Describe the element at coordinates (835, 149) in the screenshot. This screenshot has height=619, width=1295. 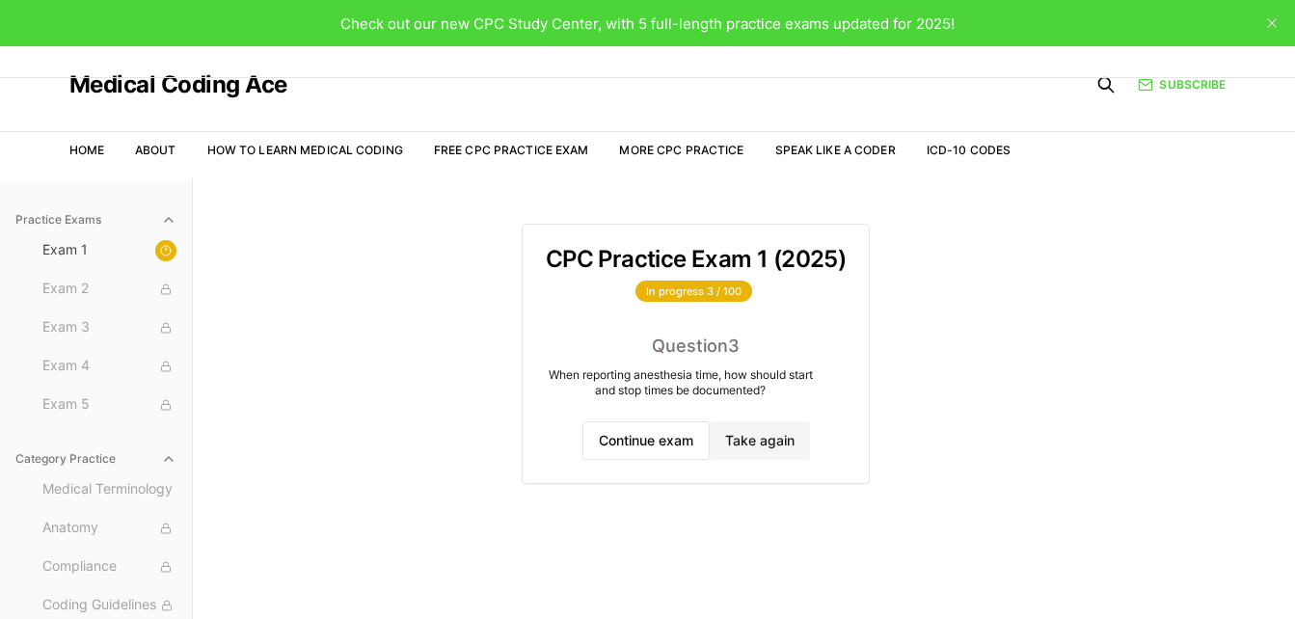
I see `a: Speak Like a Coder` at that location.